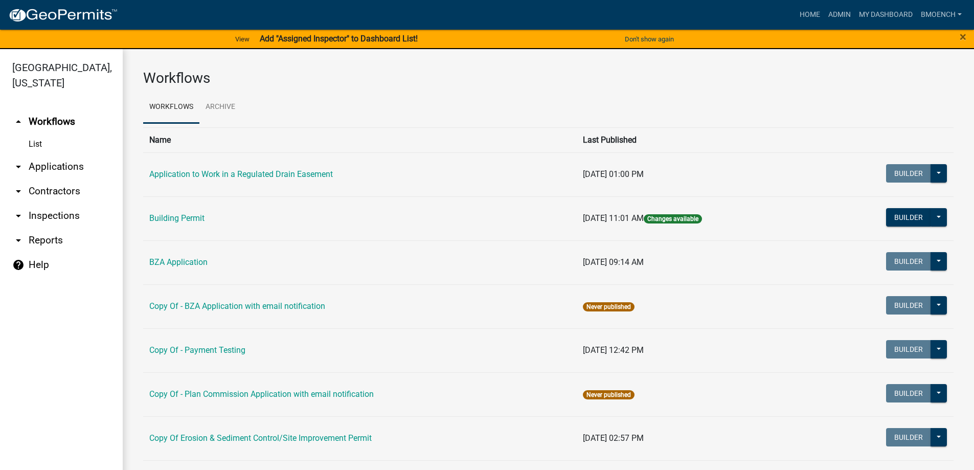 The image size is (974, 470). Describe the element at coordinates (840, 15) in the screenshot. I see `a: Admin` at that location.